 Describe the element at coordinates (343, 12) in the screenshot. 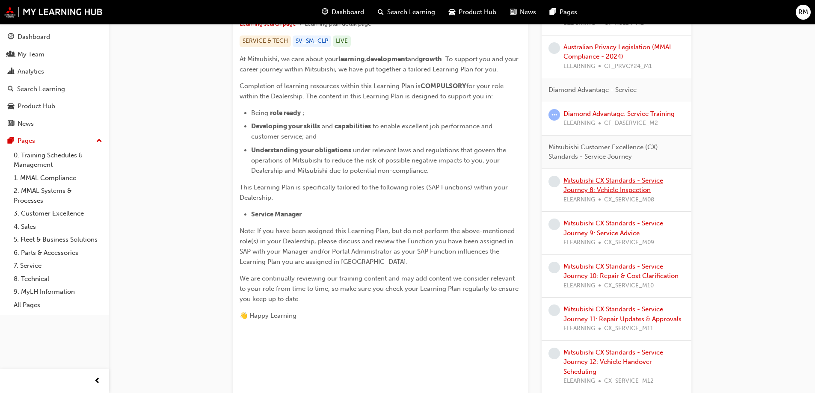

I see `a: guage-iconDashboard` at that location.